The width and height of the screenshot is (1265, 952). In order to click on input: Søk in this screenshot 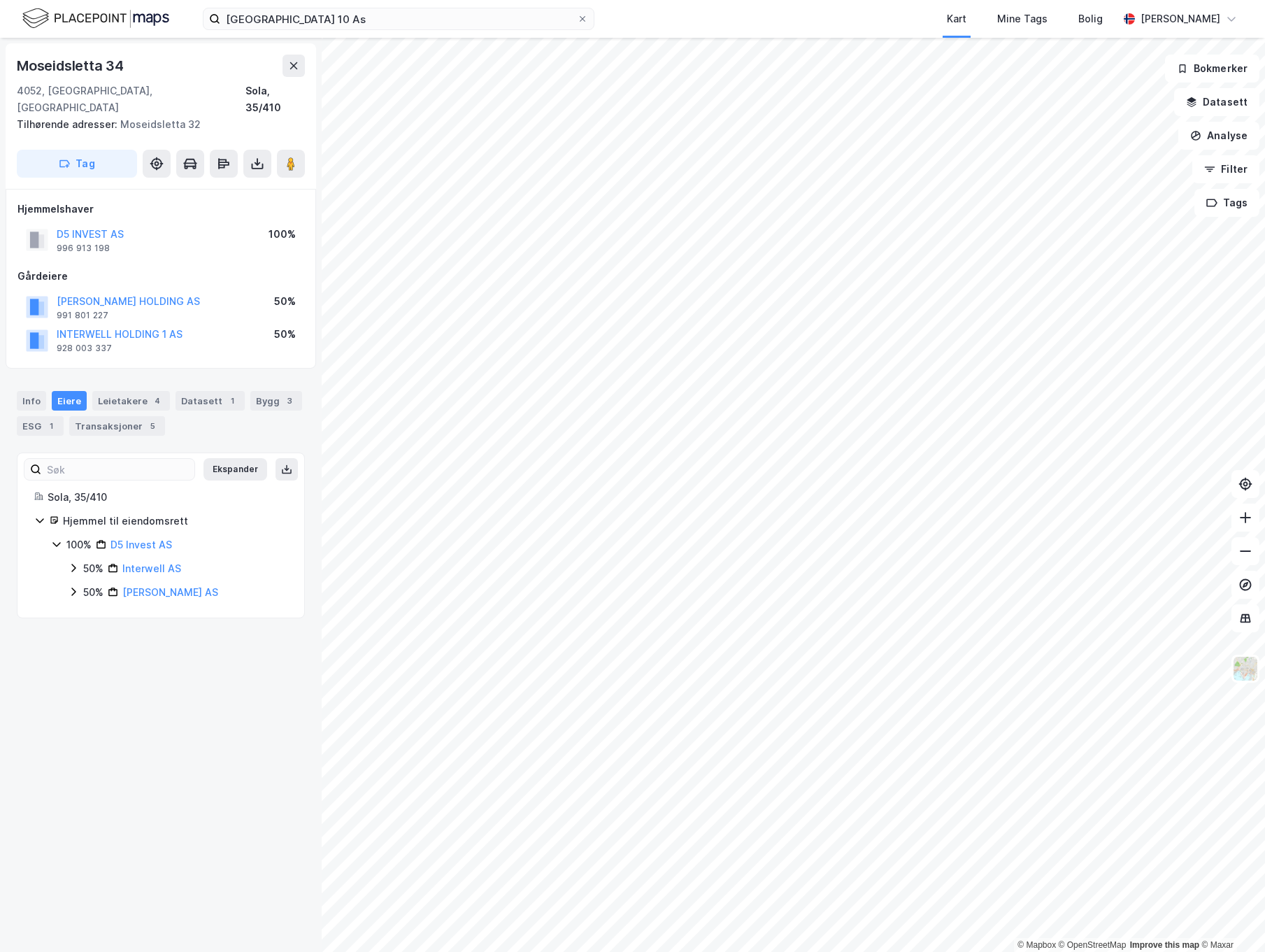, I will do `click(118, 470)`.